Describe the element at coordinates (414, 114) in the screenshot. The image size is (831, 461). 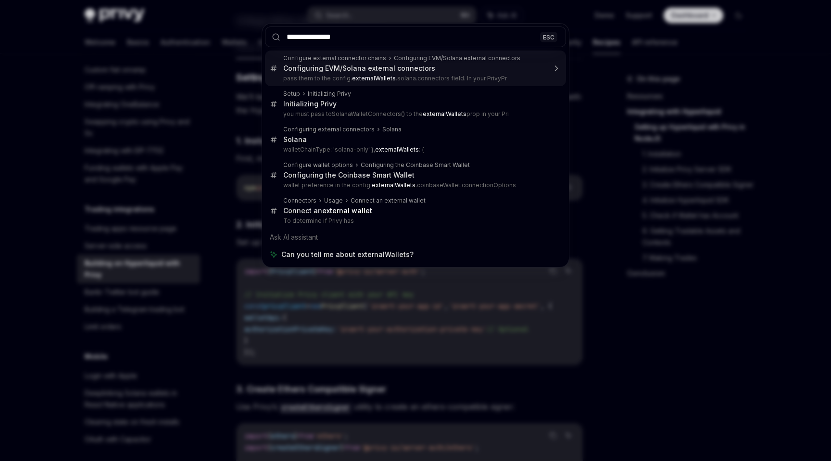
I see `p: you must pass toSolanaWalletConnectors() to the prop in your Pri` at that location.